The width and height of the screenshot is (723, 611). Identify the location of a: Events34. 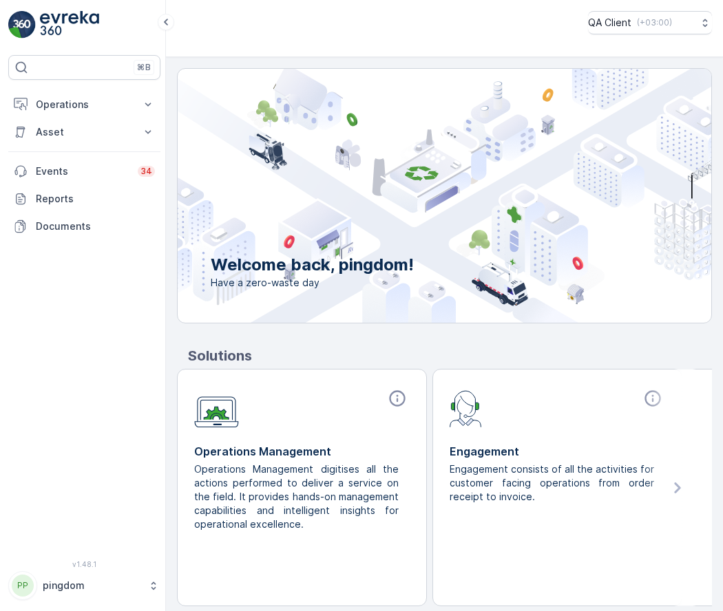
(84, 171).